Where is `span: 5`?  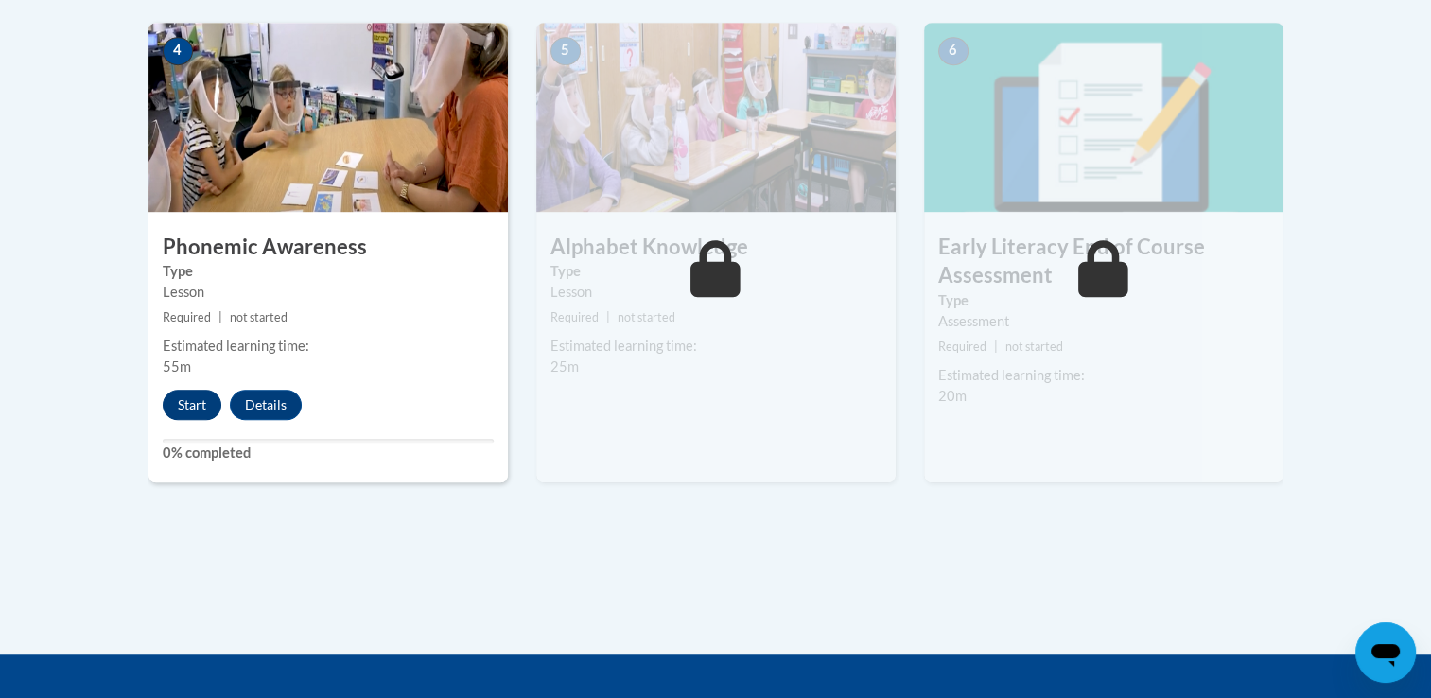 span: 5 is located at coordinates (566, 51).